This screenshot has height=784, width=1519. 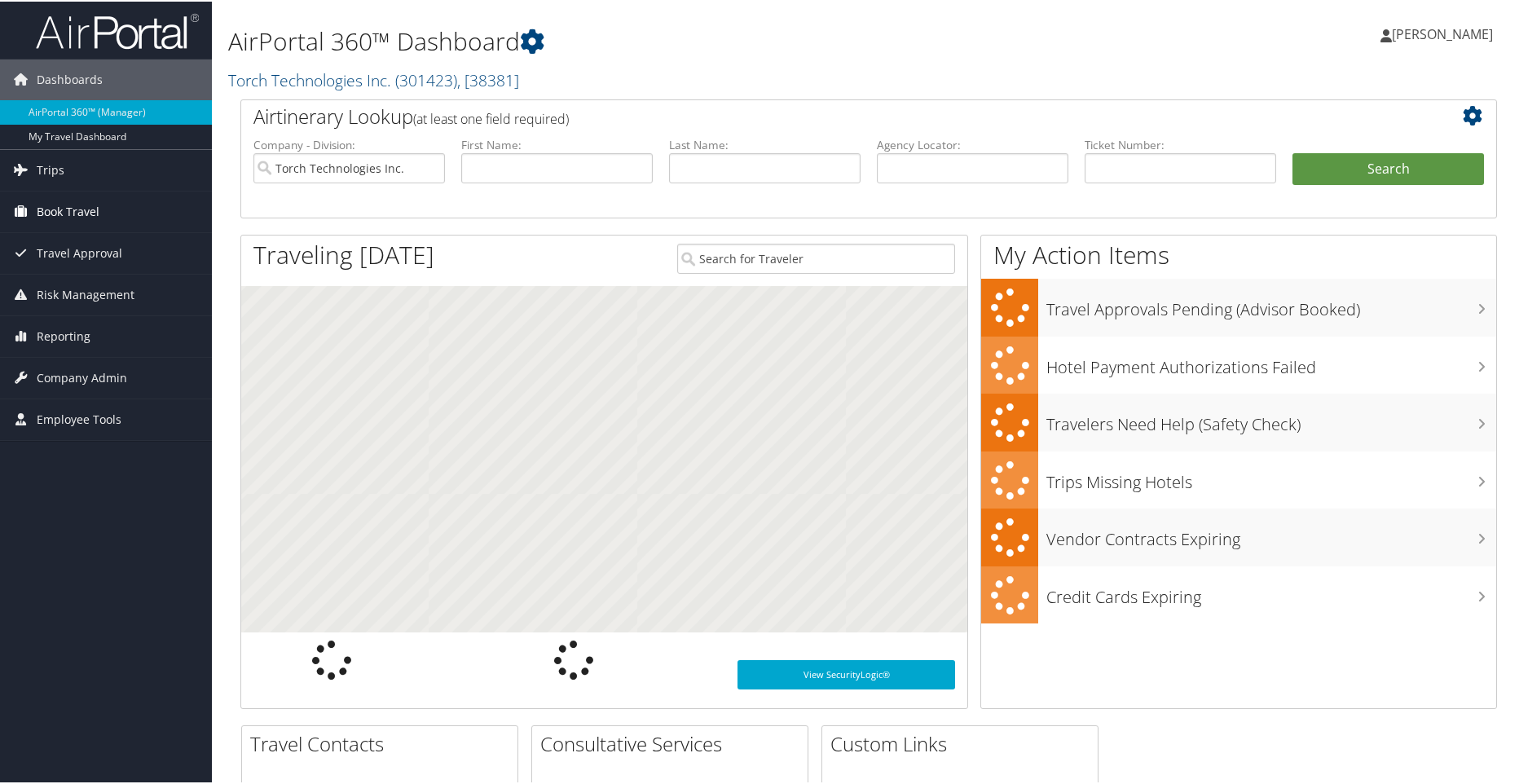 What do you see at coordinates (1272, 534) in the screenshot?
I see `h3: Vendor Contracts Expiring` at bounding box center [1272, 534].